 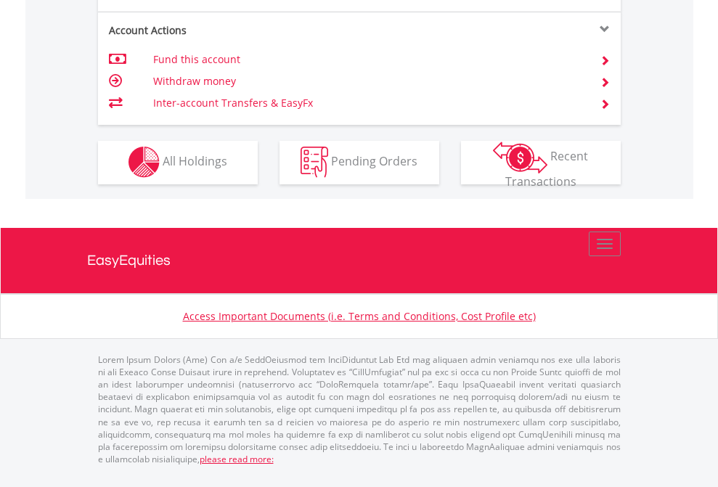 What do you see at coordinates (374, 161) in the screenshot?
I see `span: Pending Orders` at bounding box center [374, 161].